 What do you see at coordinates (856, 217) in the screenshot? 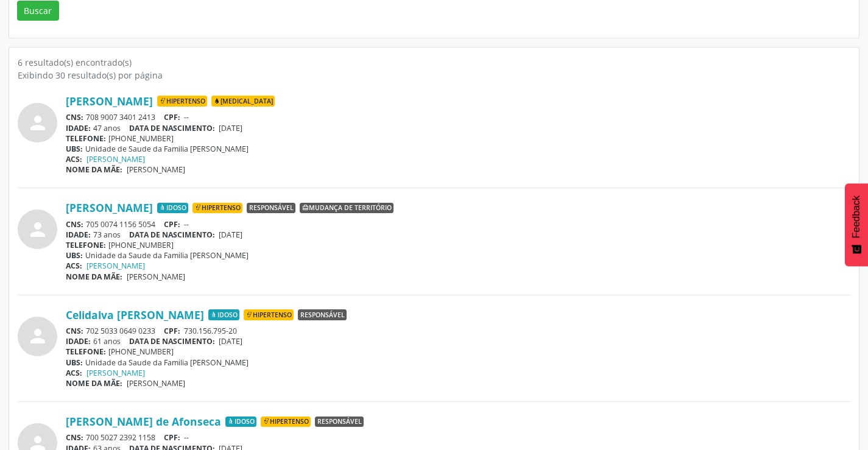
I see `span: Feedback` at bounding box center [856, 217].